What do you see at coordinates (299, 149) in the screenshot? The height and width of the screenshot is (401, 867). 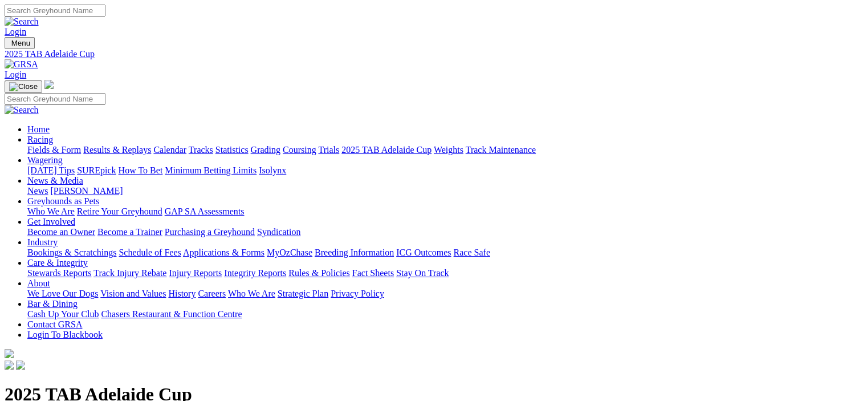 I see `a: Coursing` at bounding box center [299, 149].